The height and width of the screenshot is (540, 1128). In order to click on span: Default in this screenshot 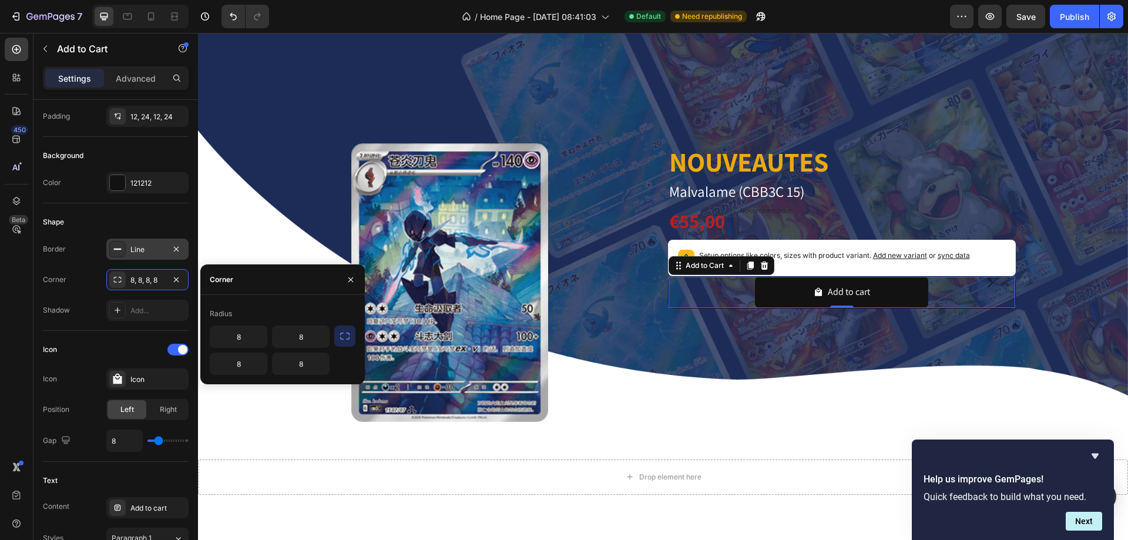, I will do `click(649, 16)`.